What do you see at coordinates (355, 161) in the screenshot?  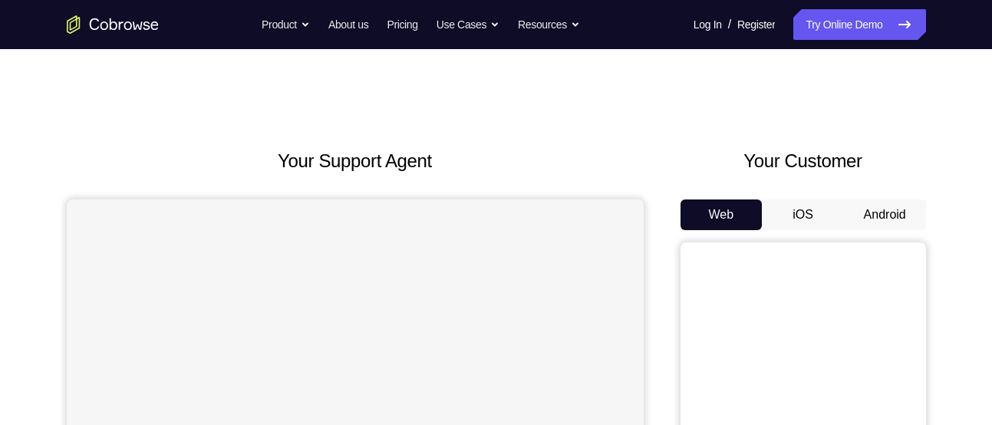 I see `h2: Your Support Agent` at bounding box center [355, 161].